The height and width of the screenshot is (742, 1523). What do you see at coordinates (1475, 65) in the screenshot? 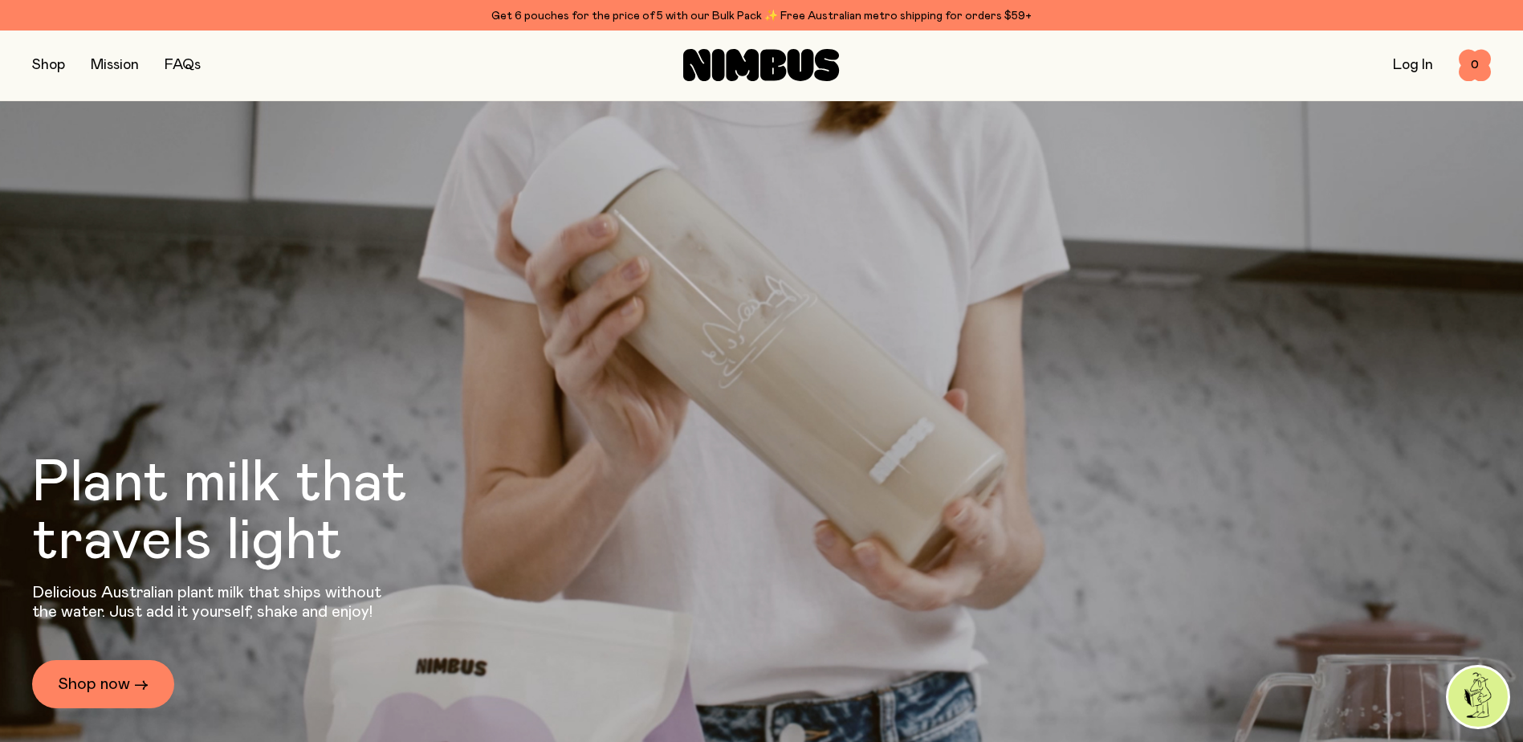
I see `span: 0` at bounding box center [1475, 65].